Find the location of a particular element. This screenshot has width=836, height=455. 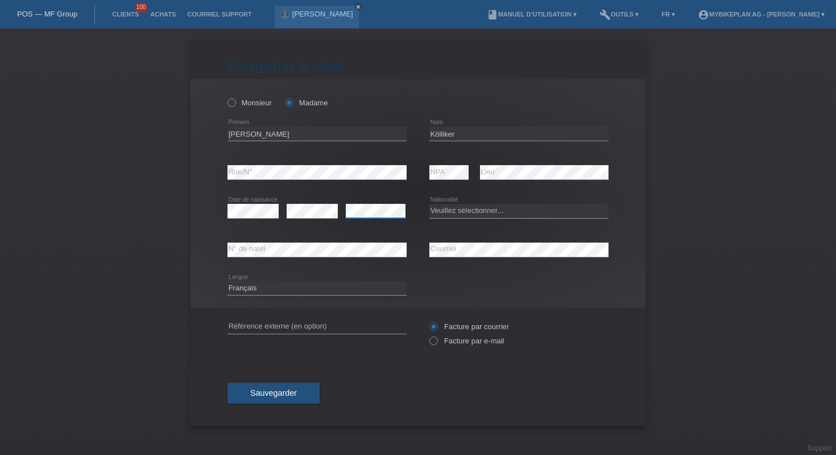

i: close is located at coordinates (358, 7).